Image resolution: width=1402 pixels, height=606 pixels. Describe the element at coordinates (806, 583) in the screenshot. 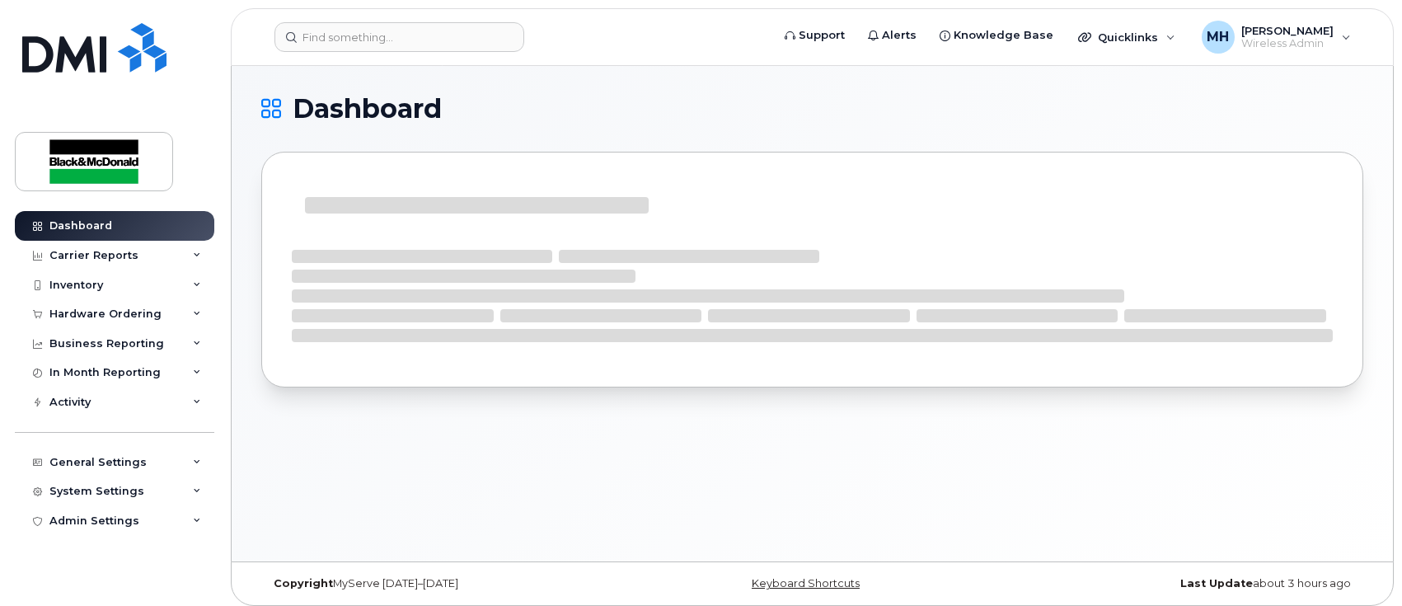

I see `a: Keyboard Shortcuts` at that location.